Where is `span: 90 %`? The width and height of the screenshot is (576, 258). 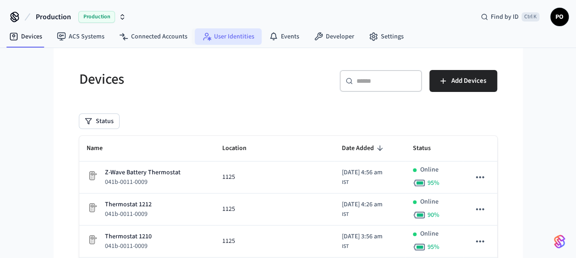 span: 90 % is located at coordinates (433, 215).